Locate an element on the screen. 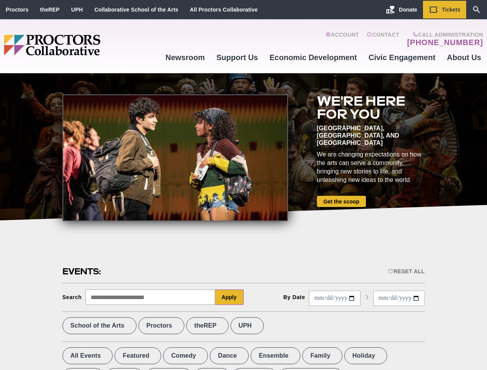  a: Get the scoop is located at coordinates (341, 201).